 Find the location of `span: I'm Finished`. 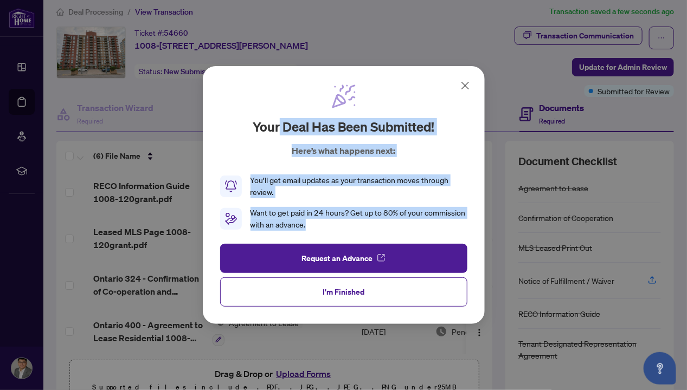

span: I'm Finished is located at coordinates (343, 292).